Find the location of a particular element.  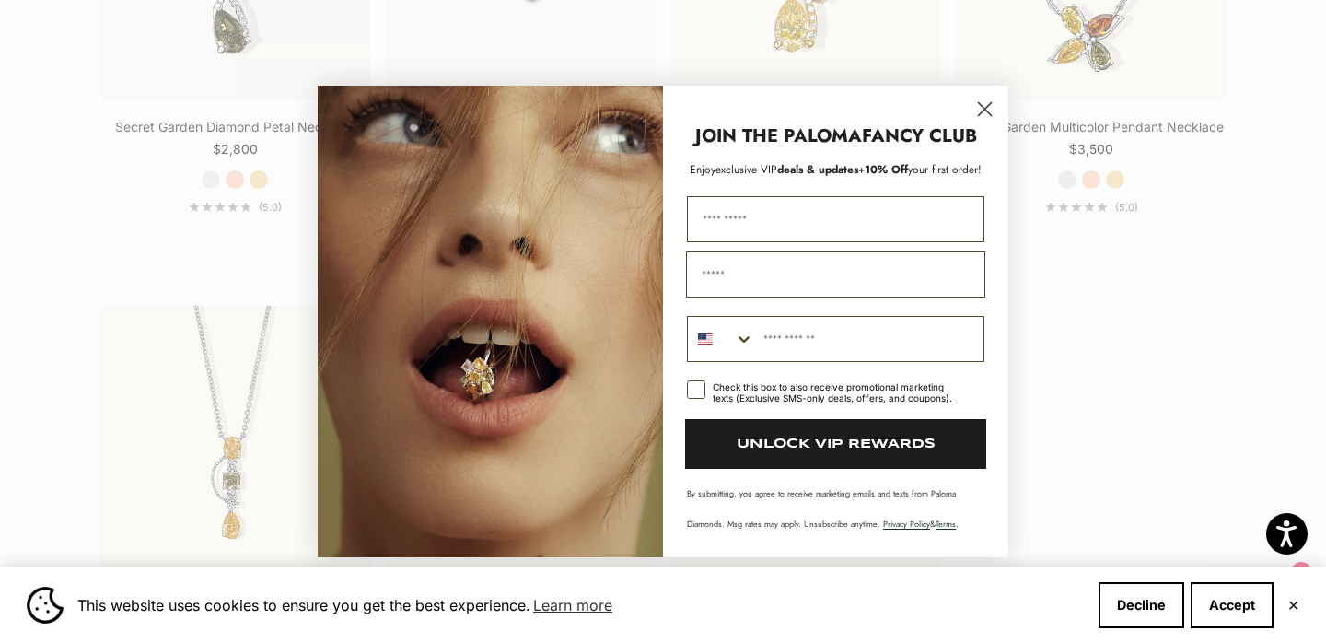

strong: FANCY CLUB is located at coordinates (919, 135).